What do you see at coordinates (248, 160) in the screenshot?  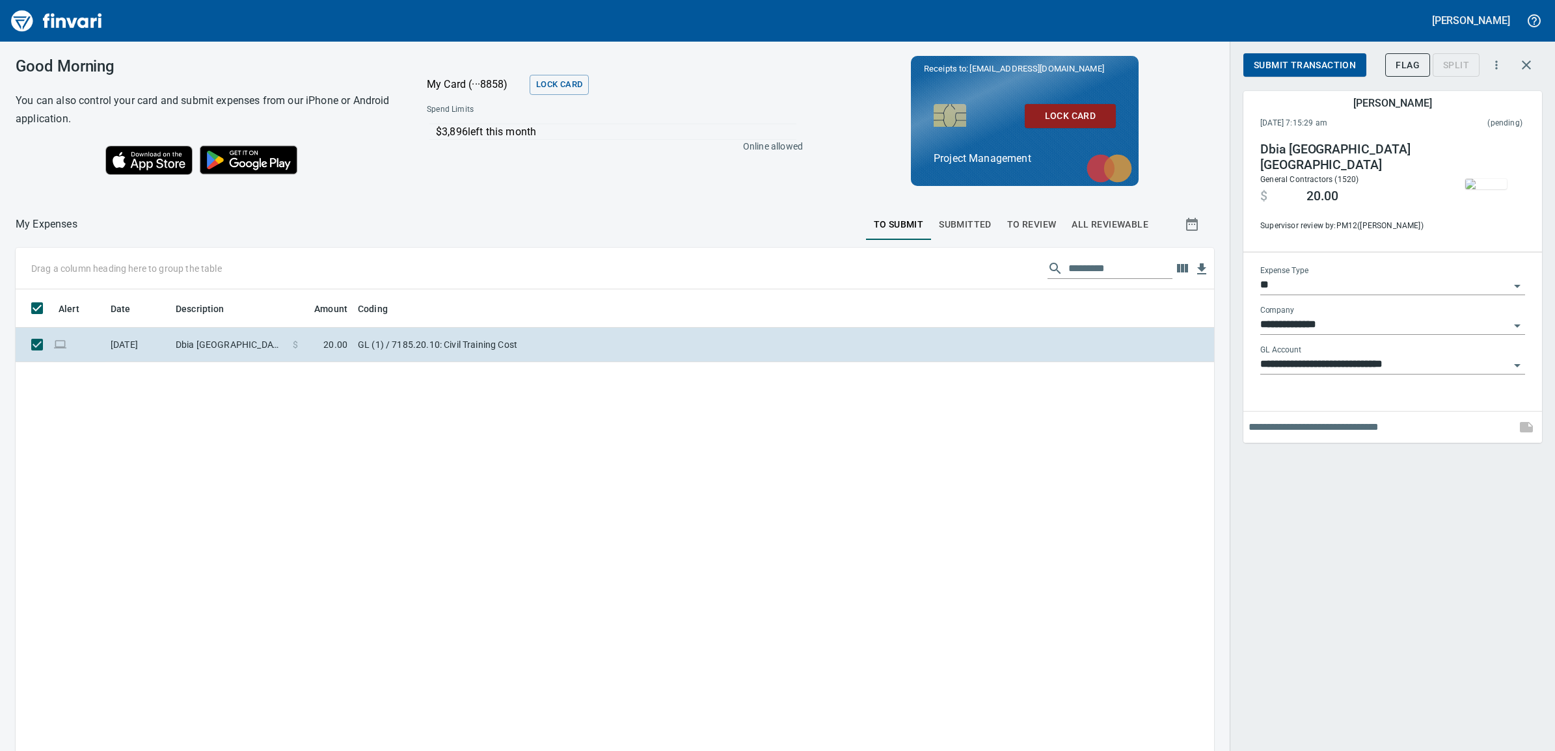 I see `img: Get it on Google Play` at bounding box center [248, 160].